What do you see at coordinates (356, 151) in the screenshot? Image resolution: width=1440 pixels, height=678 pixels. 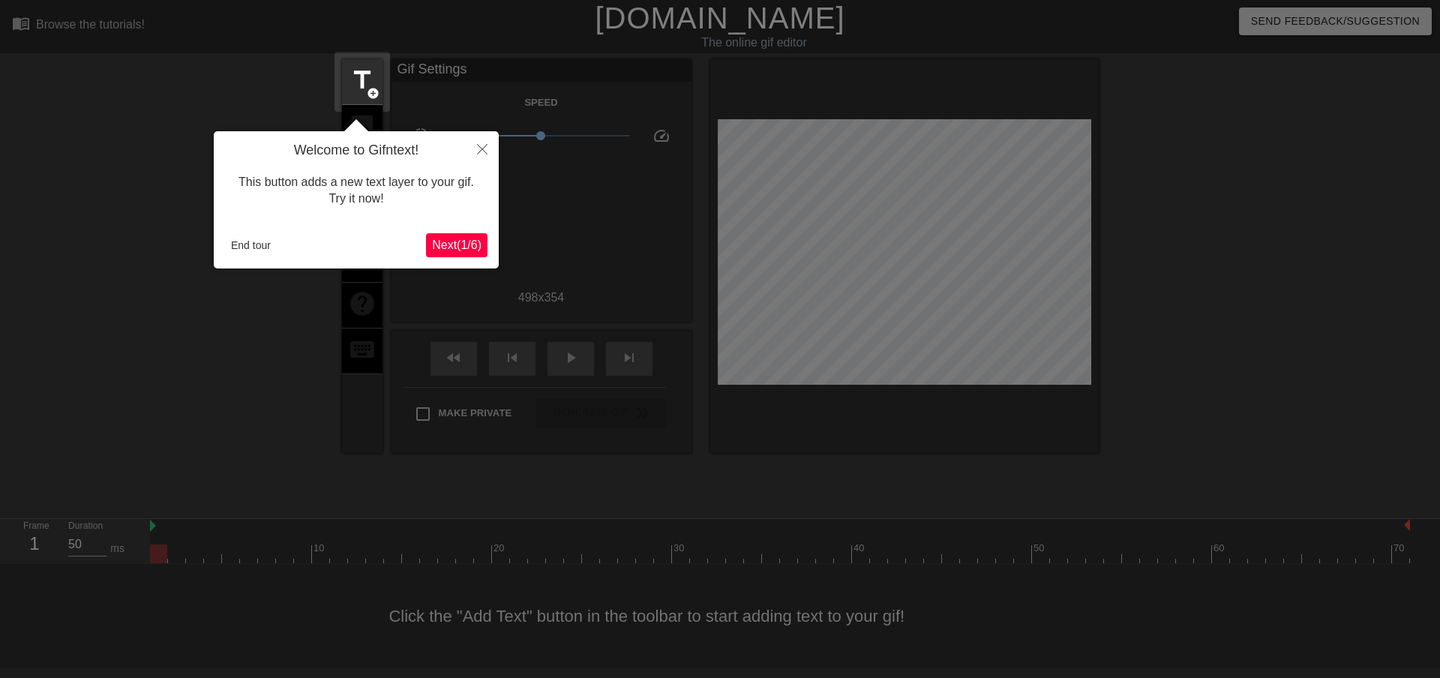 I see `h4: Welcome to Gifntext!` at bounding box center [356, 151].